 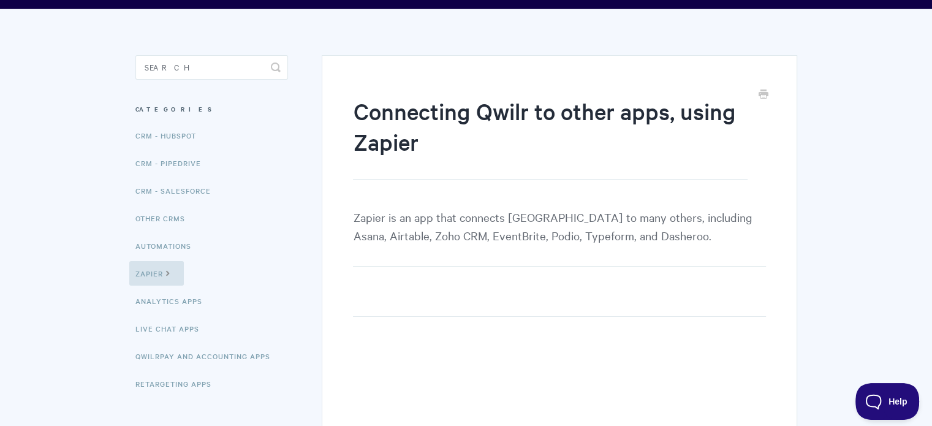 What do you see at coordinates (168, 246) in the screenshot?
I see `a: Automations` at bounding box center [168, 246].